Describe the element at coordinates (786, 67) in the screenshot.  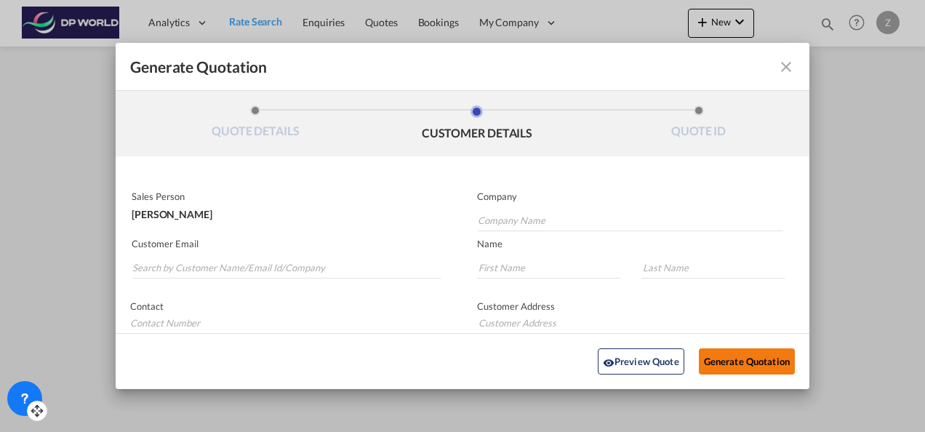
I see `md-icon: icon-close fg-AAA8AD cursor m-0` at that location.